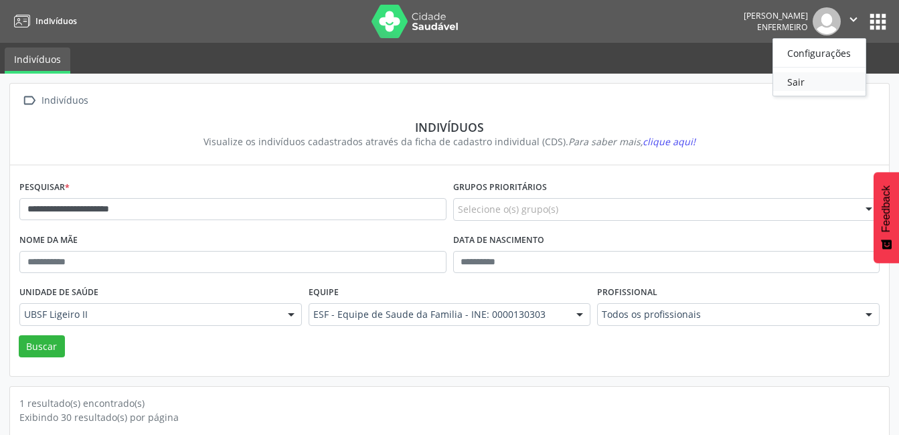  Describe the element at coordinates (48, 240) in the screenshot. I see `label: Nome da mãe` at that location.